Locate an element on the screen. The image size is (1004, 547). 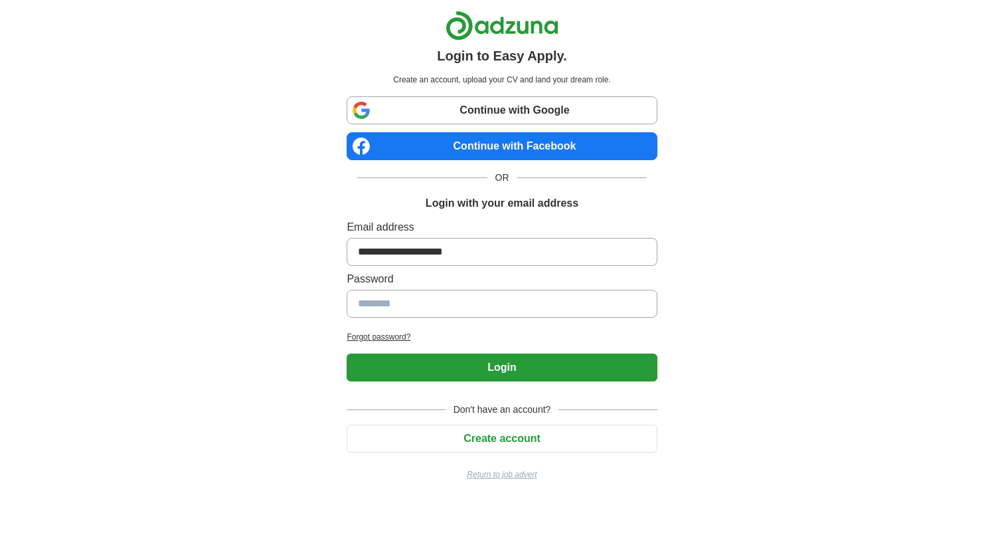
img: Adzuna logo is located at coordinates (502, 25).